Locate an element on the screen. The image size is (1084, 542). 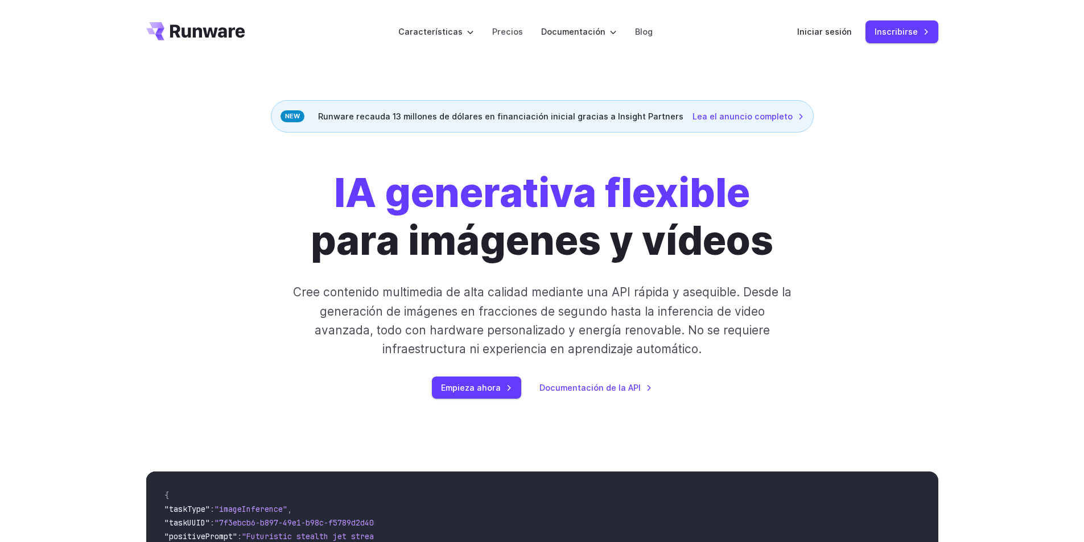
font: Precios is located at coordinates (508, 31).